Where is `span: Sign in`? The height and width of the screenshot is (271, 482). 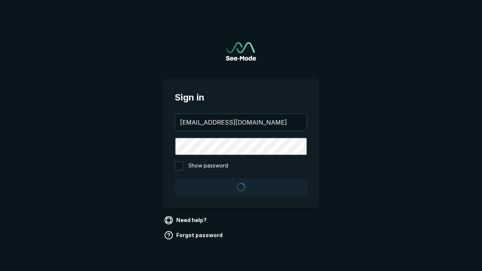 span: Sign in is located at coordinates (241, 97).